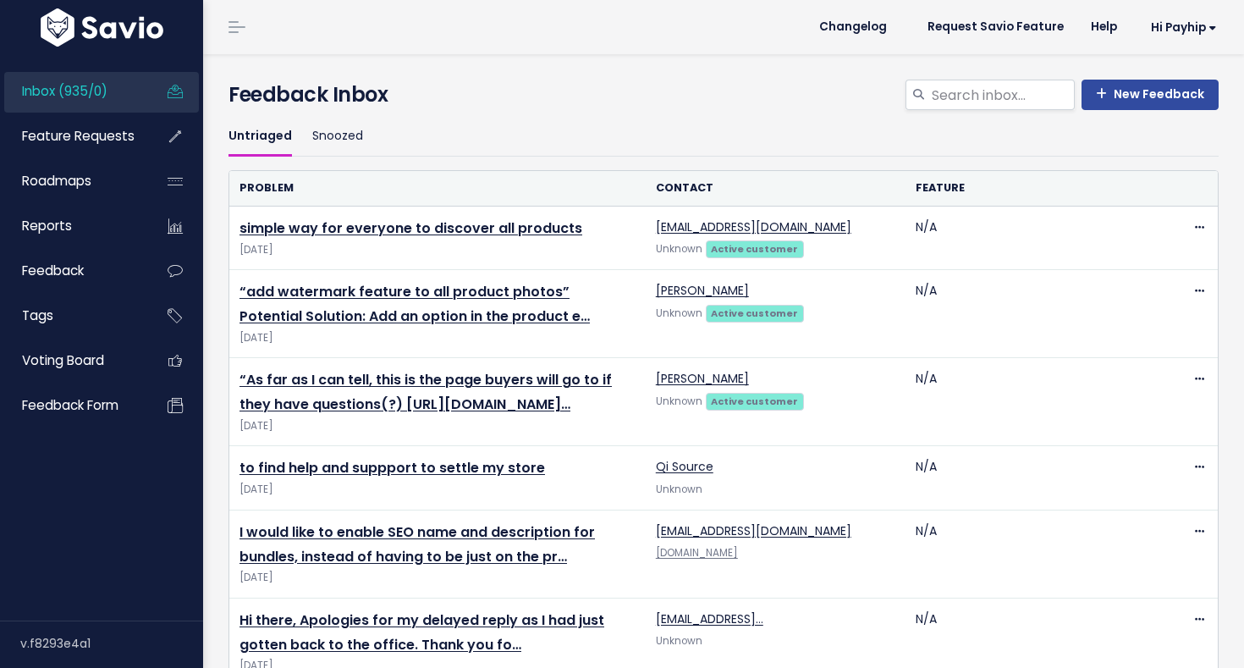 This screenshot has width=1244, height=668. I want to click on a: Untriaged, so click(260, 136).